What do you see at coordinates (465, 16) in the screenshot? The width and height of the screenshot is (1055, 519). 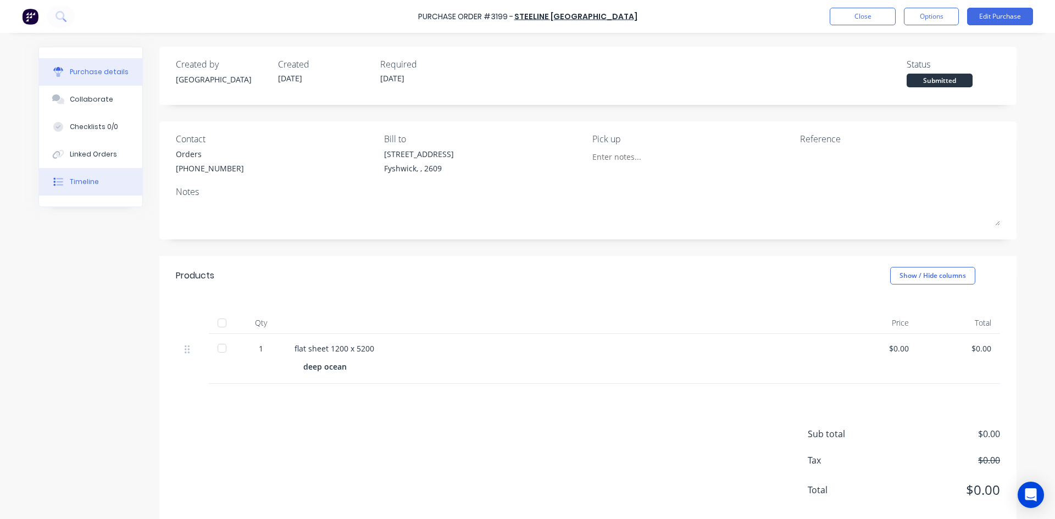 I see `div: Purchase Order #3199 -` at bounding box center [465, 16].